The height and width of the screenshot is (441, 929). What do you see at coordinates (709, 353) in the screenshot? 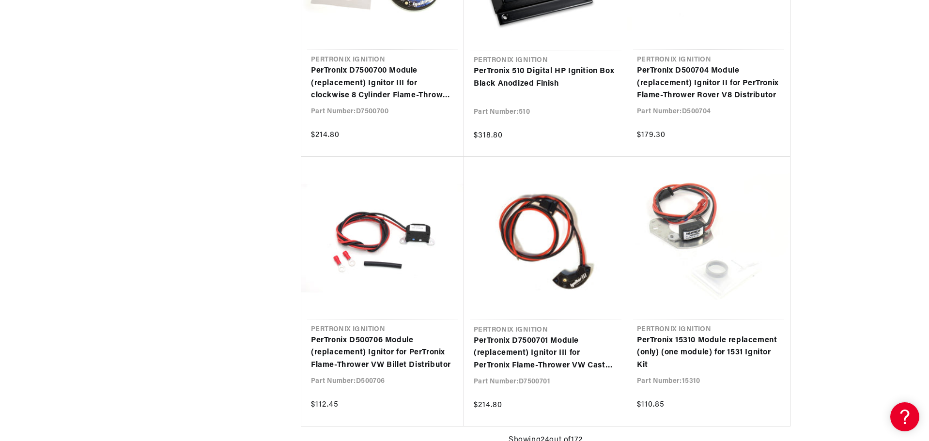
I see `a: PerTronix 15310 Module replacement (only) (one module) for 1531 Ignitor Kit` at bounding box center [709, 353].